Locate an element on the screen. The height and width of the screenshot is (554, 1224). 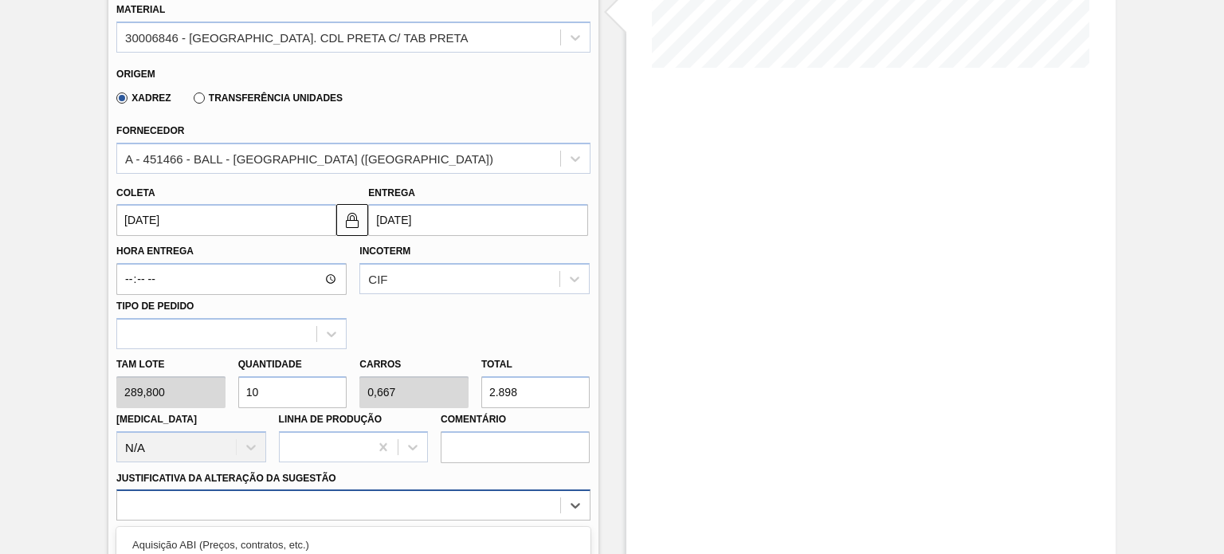
label: Quantidade is located at coordinates (270, 364).